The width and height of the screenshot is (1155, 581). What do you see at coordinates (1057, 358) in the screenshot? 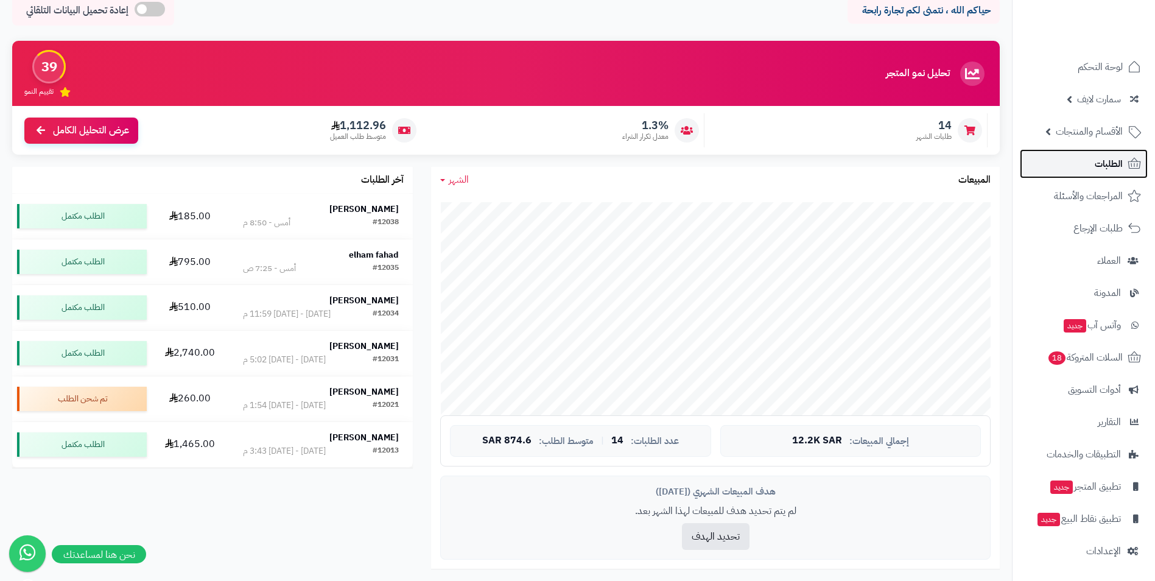
I see `span: 18` at bounding box center [1057, 358].